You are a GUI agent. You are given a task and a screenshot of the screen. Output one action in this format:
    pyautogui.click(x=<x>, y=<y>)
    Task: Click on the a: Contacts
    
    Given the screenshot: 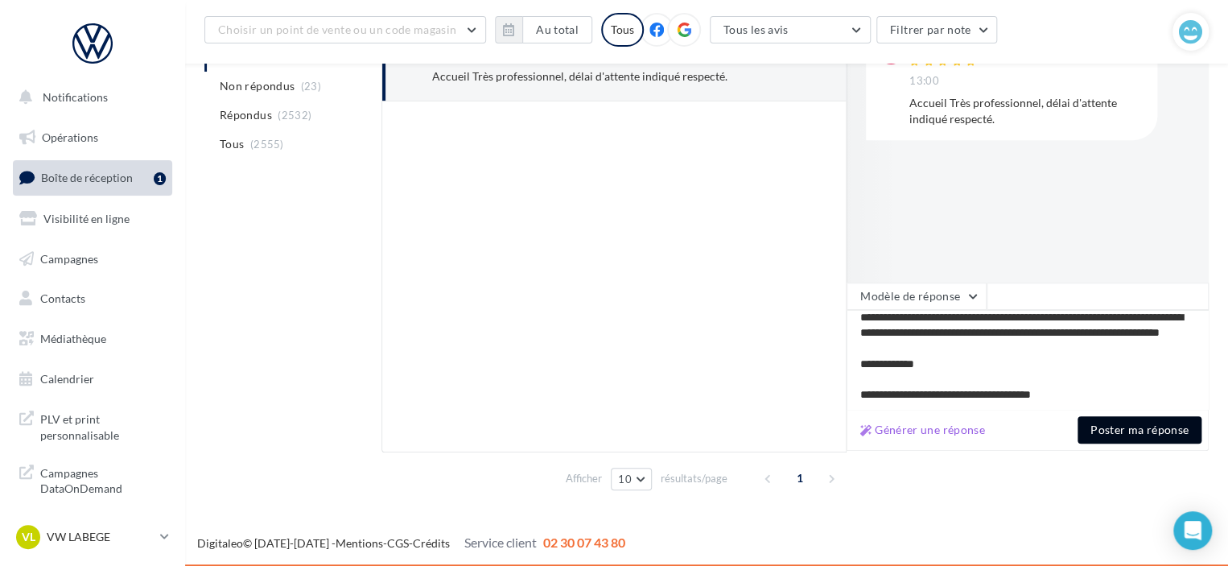 What is the action you would take?
    pyautogui.click(x=93, y=299)
    